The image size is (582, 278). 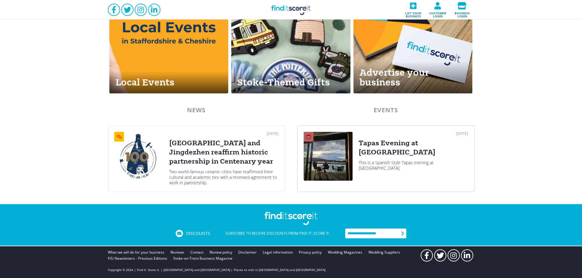 I want to click on div: Two world-famous ceramic cities have reaffirmed their cultural and academic ties with a renewed a..., so click(x=224, y=178).